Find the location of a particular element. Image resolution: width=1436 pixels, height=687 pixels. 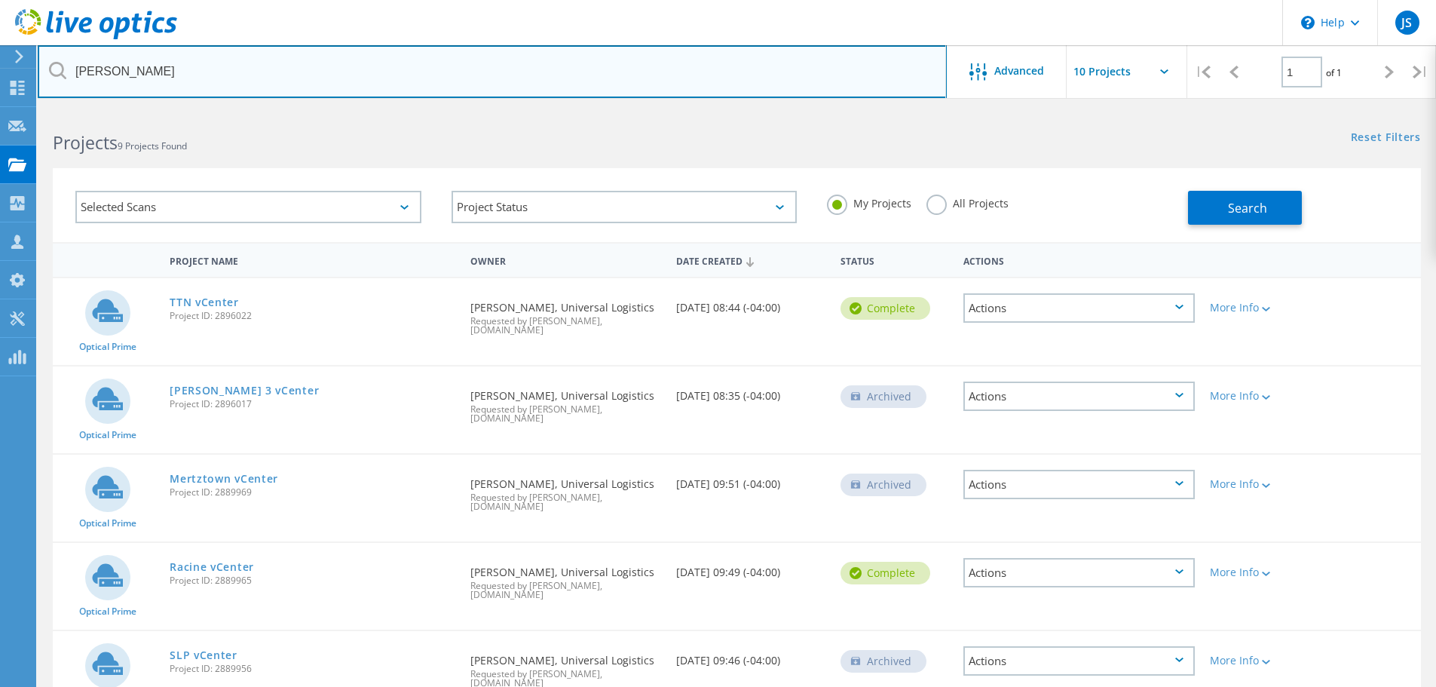

span: Project ID: 2889969 is located at coordinates (312, 492).